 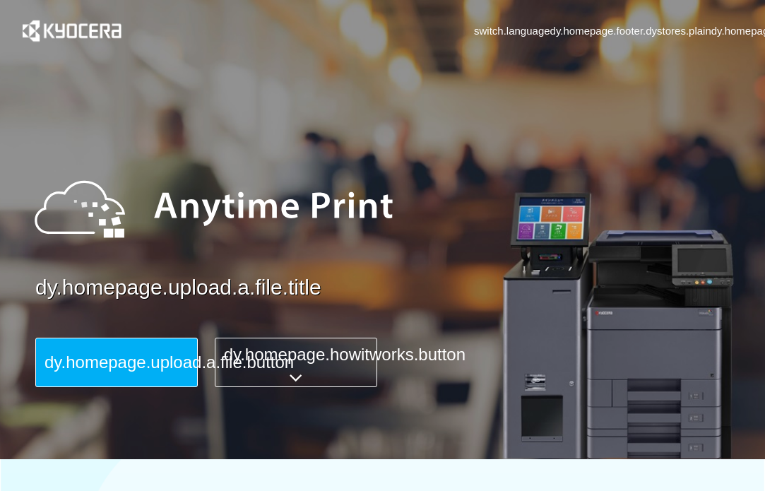 I want to click on a: dy.homepage.upload.a.file.title, so click(x=400, y=287).